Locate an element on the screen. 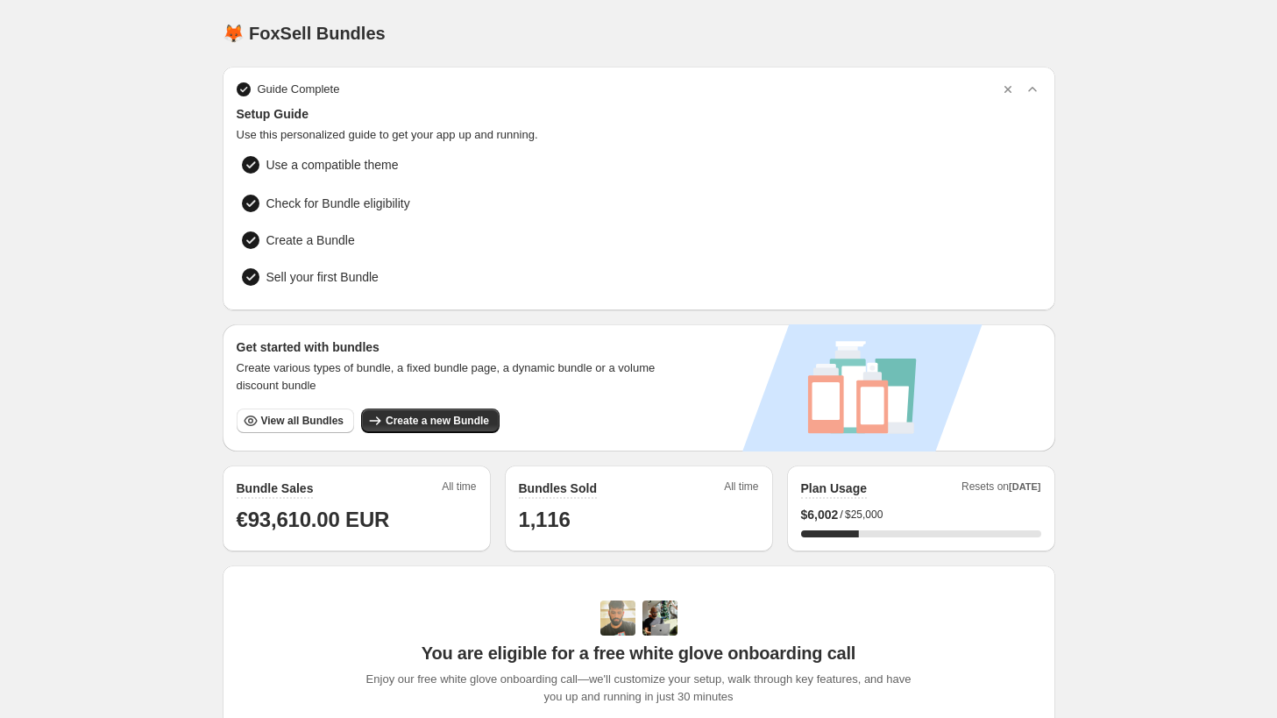 Image resolution: width=1277 pixels, height=718 pixels. button: Create a new Bundle is located at coordinates (430, 421).